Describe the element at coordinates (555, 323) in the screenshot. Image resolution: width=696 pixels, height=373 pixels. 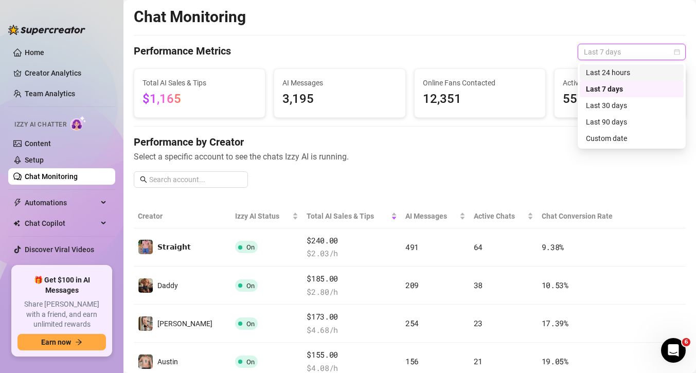
I see `span: 17.39 %` at that location.